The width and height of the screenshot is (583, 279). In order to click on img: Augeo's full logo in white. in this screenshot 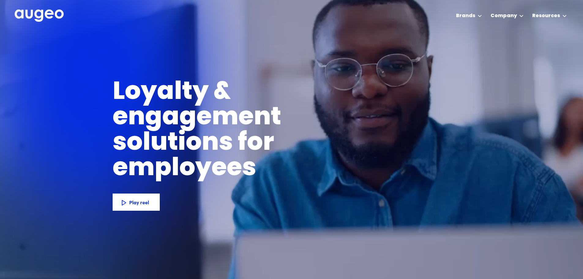, I will do `click(39, 16)`.